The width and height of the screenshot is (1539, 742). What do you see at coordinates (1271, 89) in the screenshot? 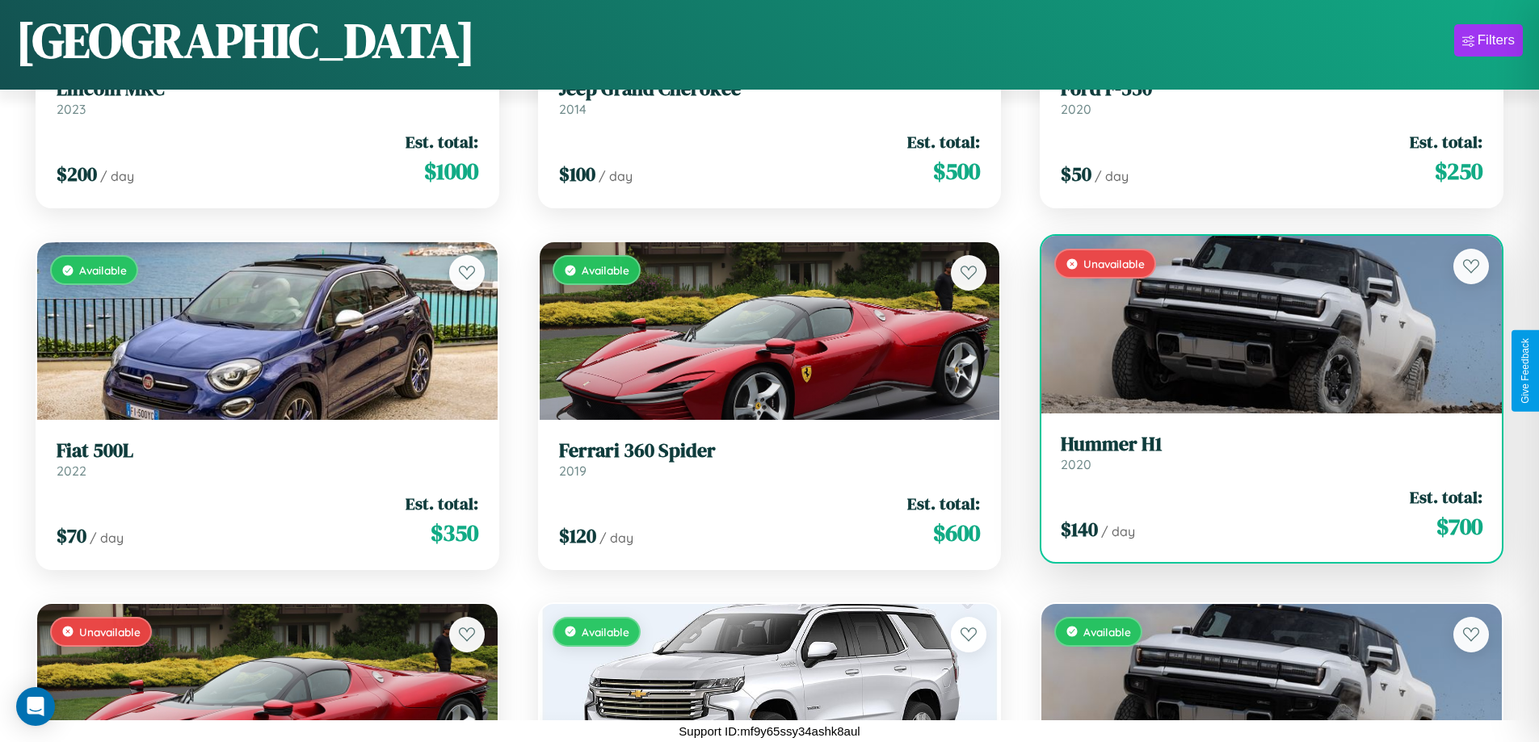
I see `h3: Ford F-550` at bounding box center [1271, 89].